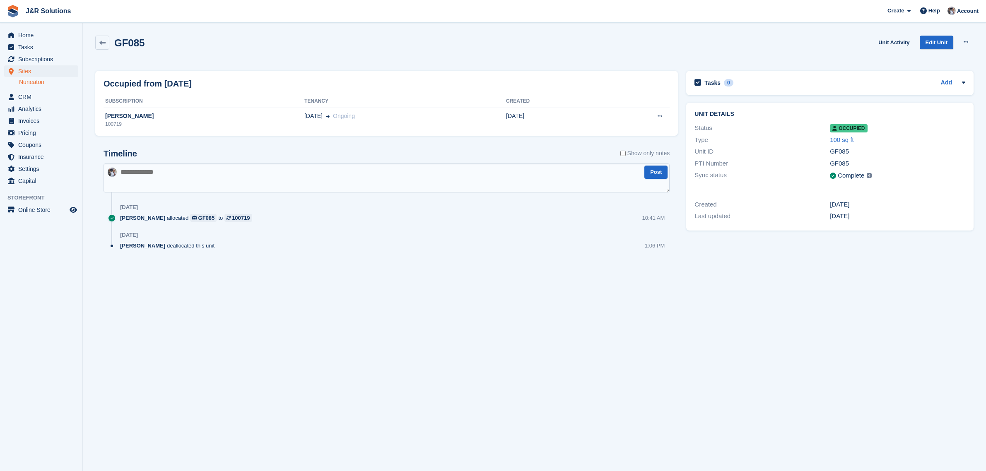 The width and height of the screenshot is (986, 471). What do you see at coordinates (48, 11) in the screenshot?
I see `a: J&R Solutions` at bounding box center [48, 11].